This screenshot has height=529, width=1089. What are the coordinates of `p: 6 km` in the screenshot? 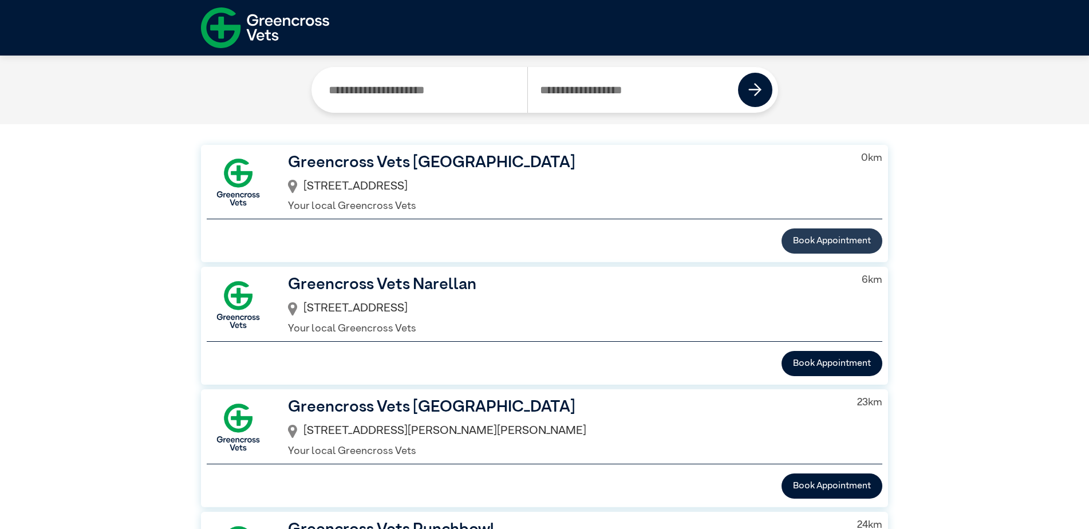 It's located at (872, 280).